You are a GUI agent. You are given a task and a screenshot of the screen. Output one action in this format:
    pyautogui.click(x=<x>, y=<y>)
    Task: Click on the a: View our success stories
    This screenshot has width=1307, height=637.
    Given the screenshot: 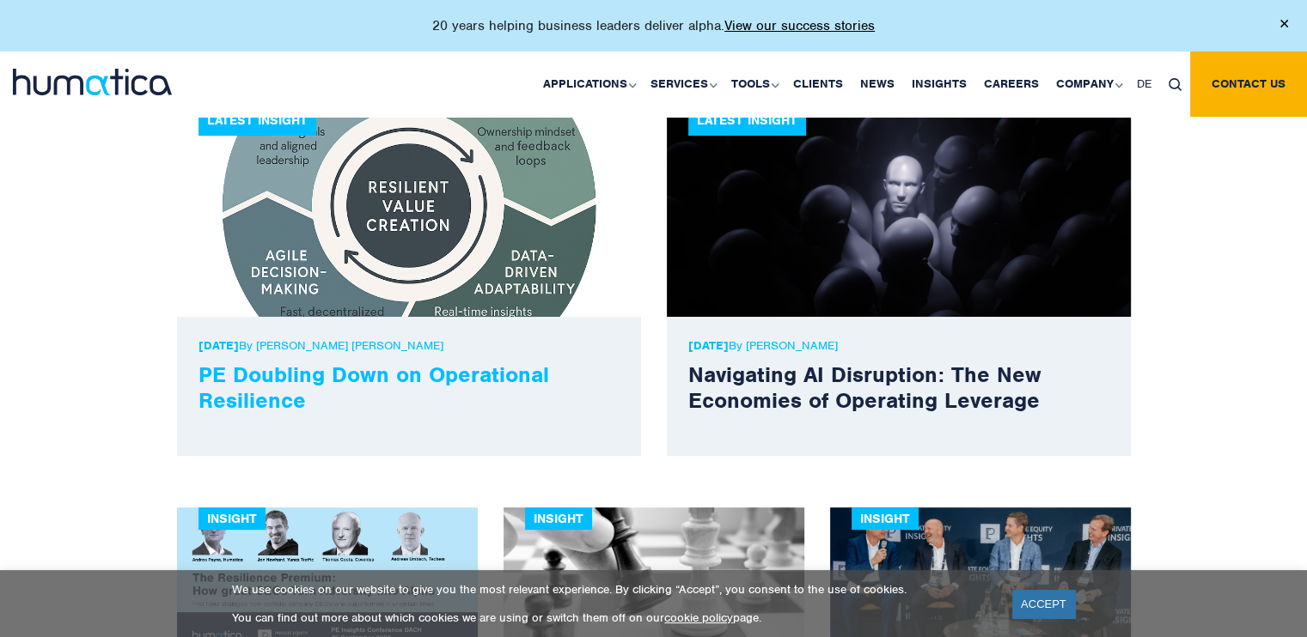 What is the action you would take?
    pyautogui.click(x=799, y=26)
    